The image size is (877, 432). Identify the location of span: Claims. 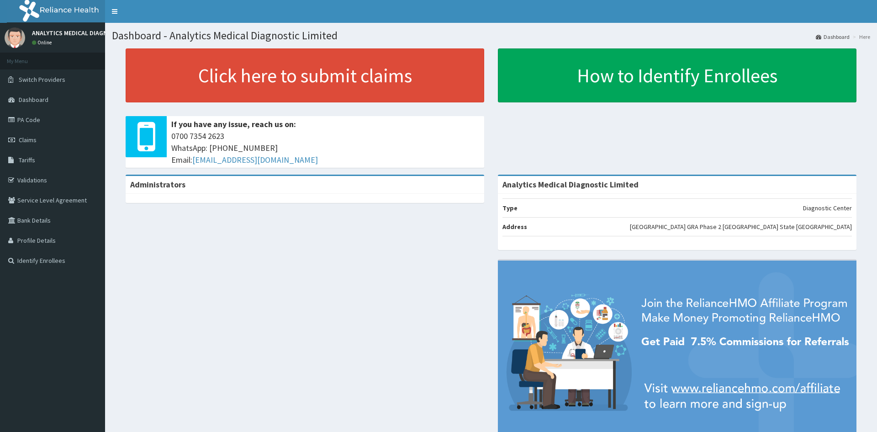
(27, 140).